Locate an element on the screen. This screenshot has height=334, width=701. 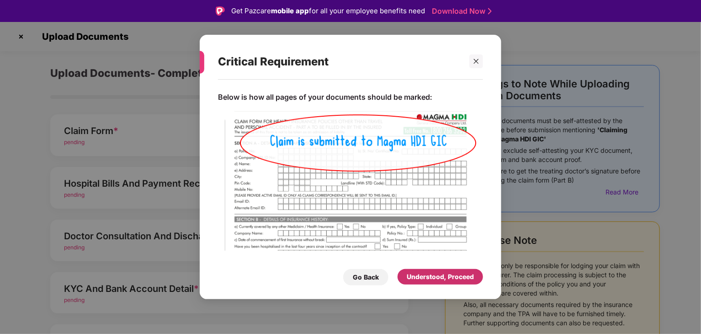
div: Critical Requirement is located at coordinates (339, 62).